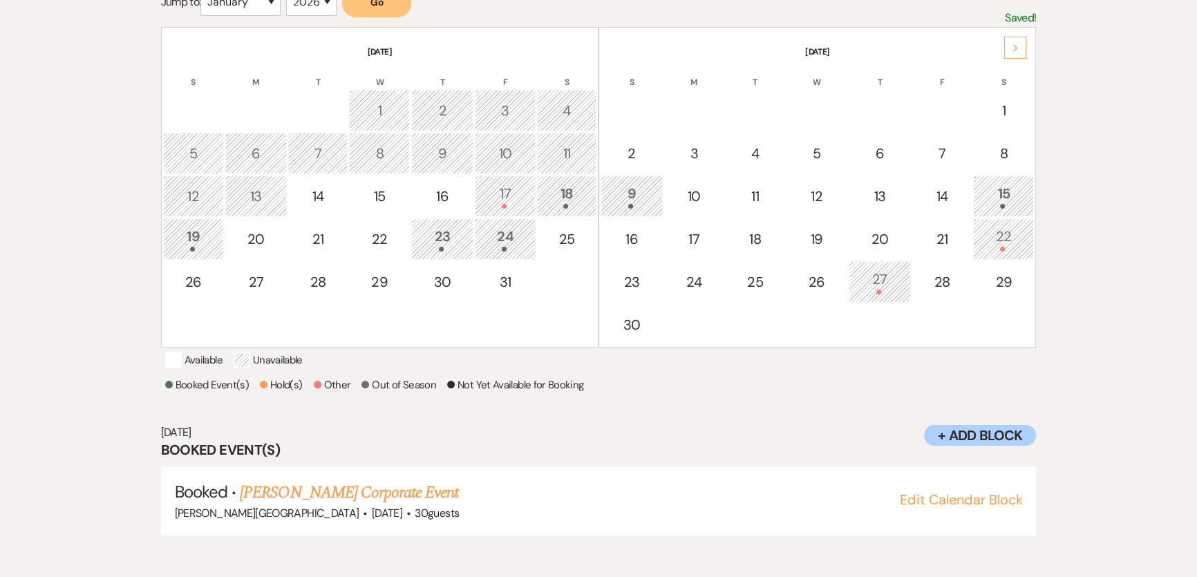 The width and height of the screenshot is (1197, 577). What do you see at coordinates (201, 492) in the screenshot?
I see `span: Booked` at bounding box center [201, 492].